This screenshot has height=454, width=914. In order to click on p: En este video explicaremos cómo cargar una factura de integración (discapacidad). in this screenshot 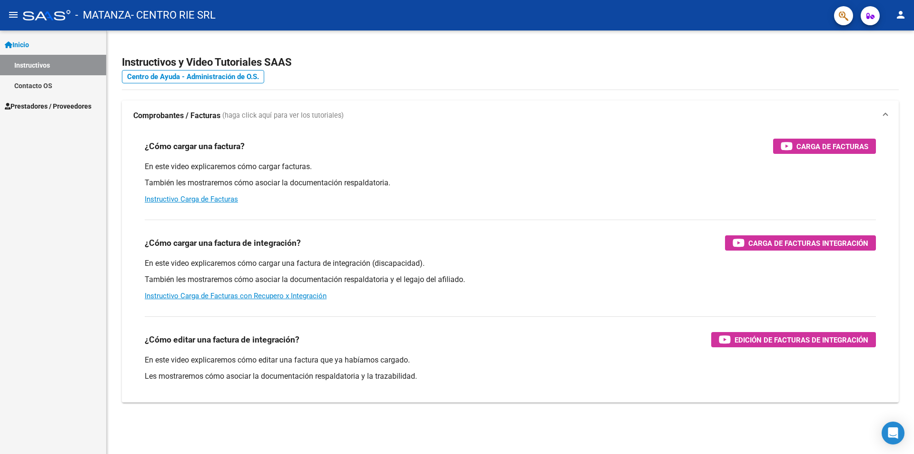, I will do `click(510, 263)`.